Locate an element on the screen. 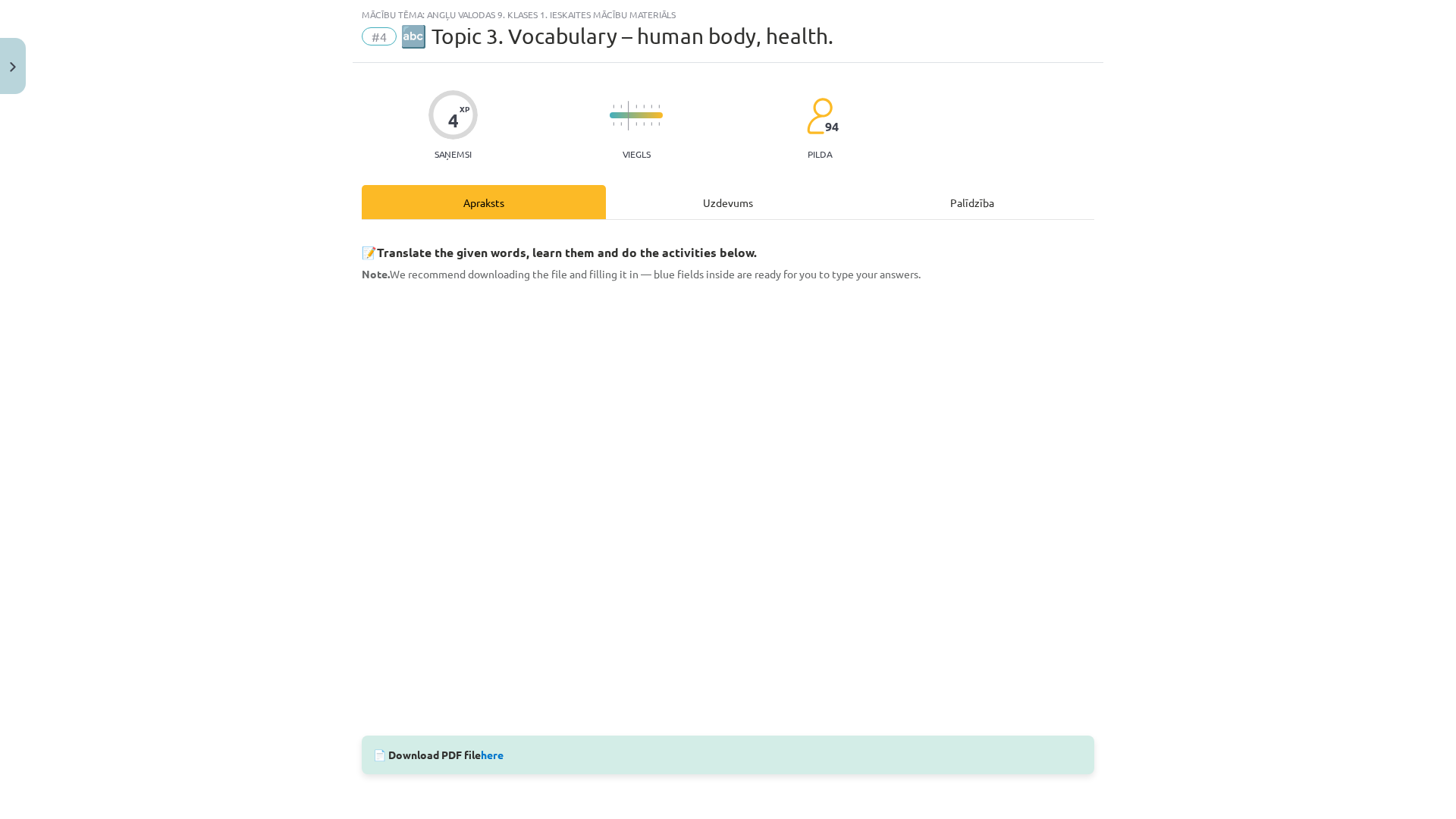 The height and width of the screenshot is (819, 1456). span: We recommend downloading the file and filling it in — blue fields inside are ready for you to typ... is located at coordinates (641, 274).